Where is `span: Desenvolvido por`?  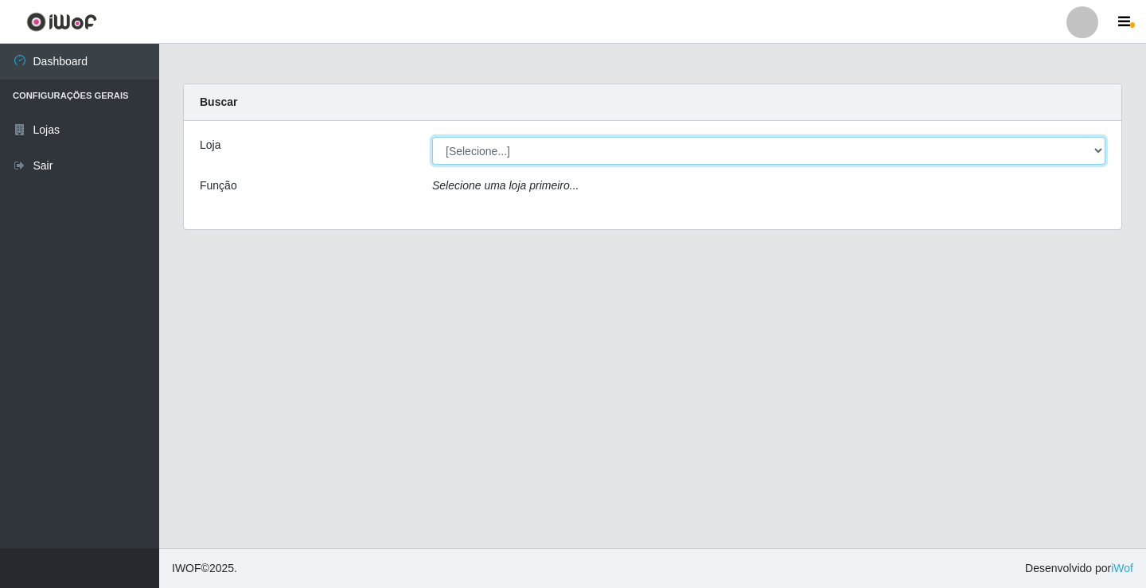 span: Desenvolvido por is located at coordinates (1079, 568).